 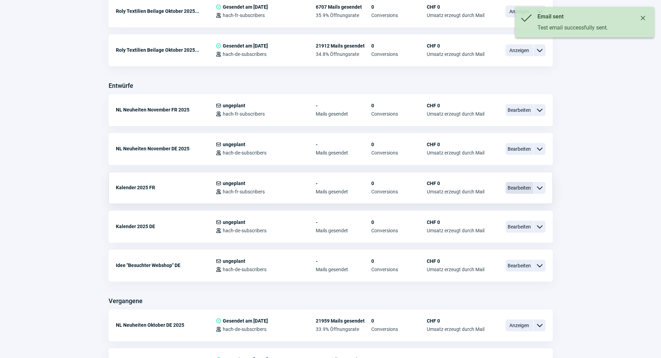 What do you see at coordinates (166, 149) in the screenshot?
I see `div: NL Neuheiten November DE 2025` at bounding box center [166, 149].